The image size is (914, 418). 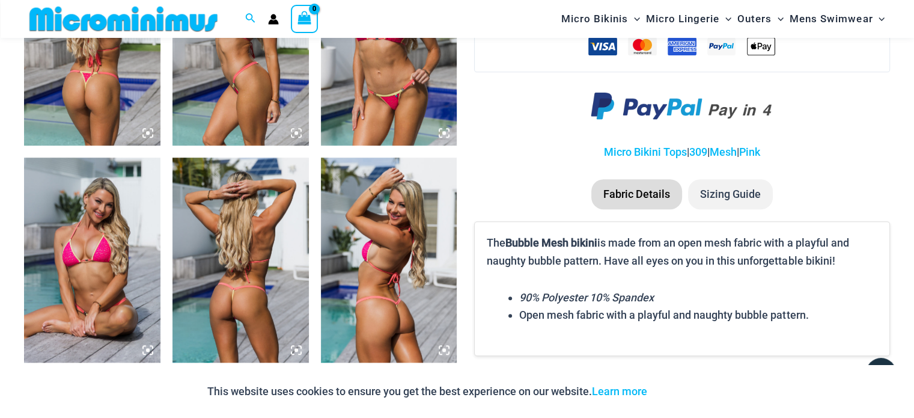 What do you see at coordinates (831, 19) in the screenshot?
I see `span: Mens Swimwear` at bounding box center [831, 19].